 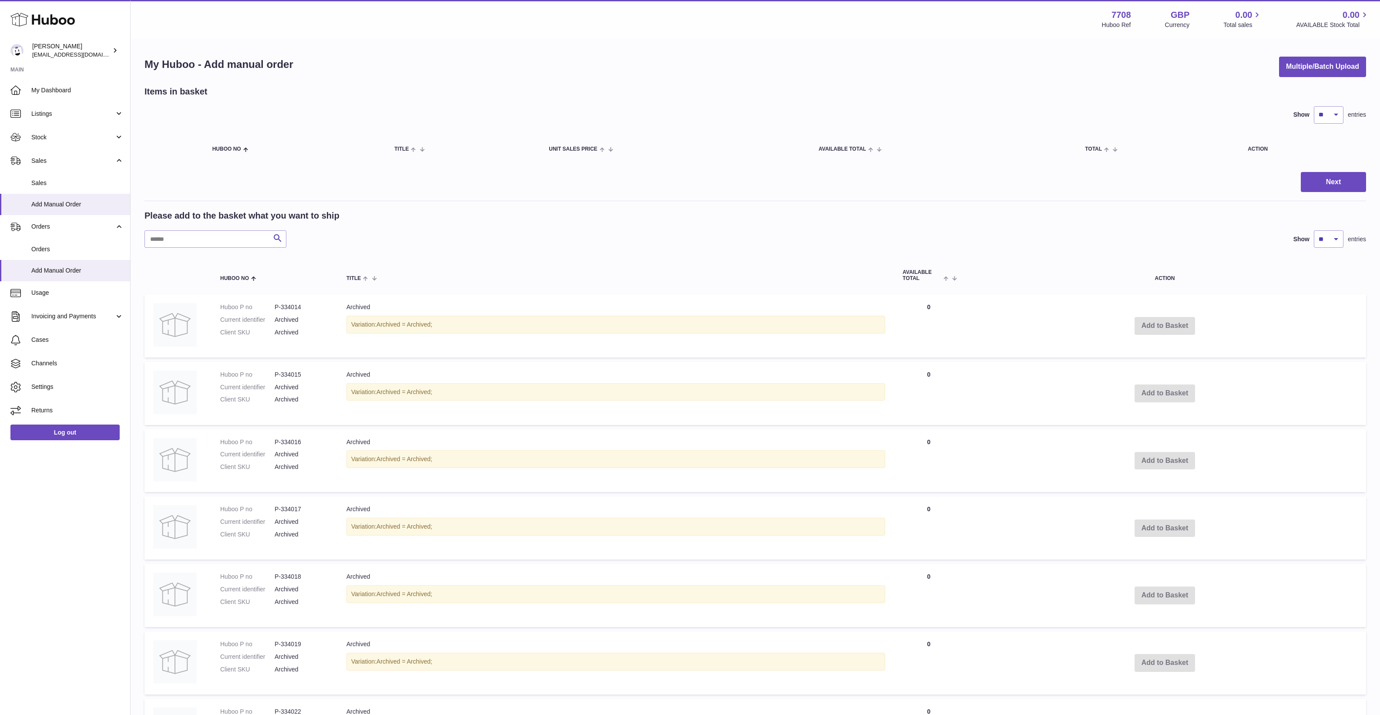 I want to click on span: Returns, so click(x=77, y=410).